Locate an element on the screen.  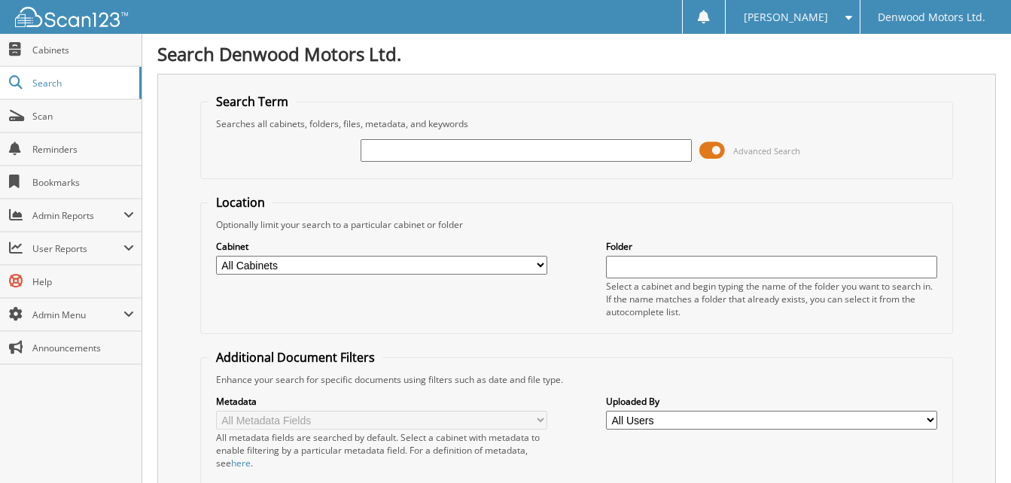
span: Search is located at coordinates (82, 83).